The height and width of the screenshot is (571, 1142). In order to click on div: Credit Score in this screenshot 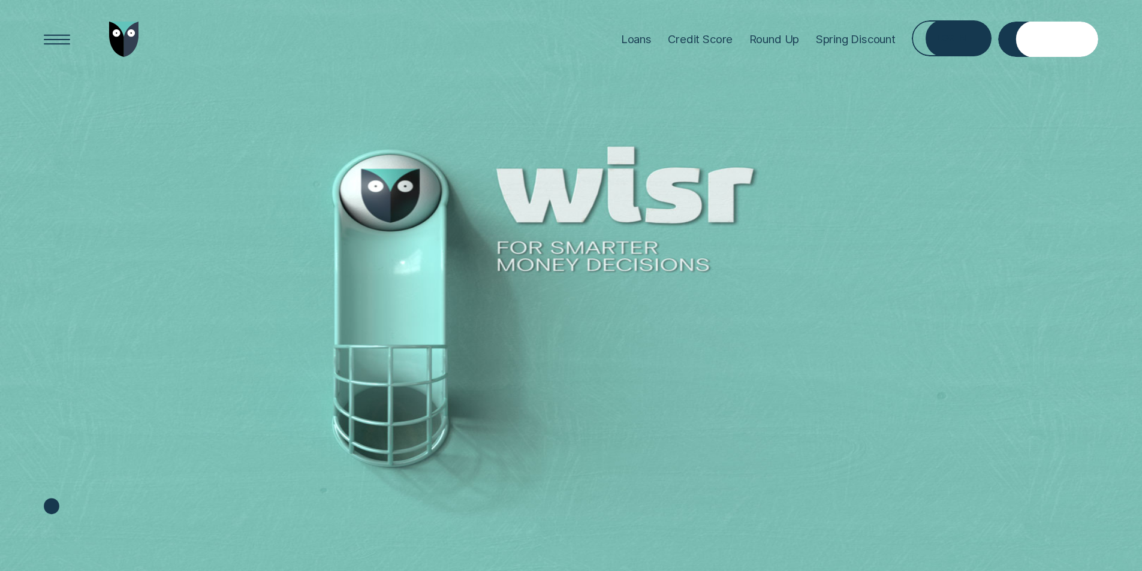, I will do `click(700, 39)`.